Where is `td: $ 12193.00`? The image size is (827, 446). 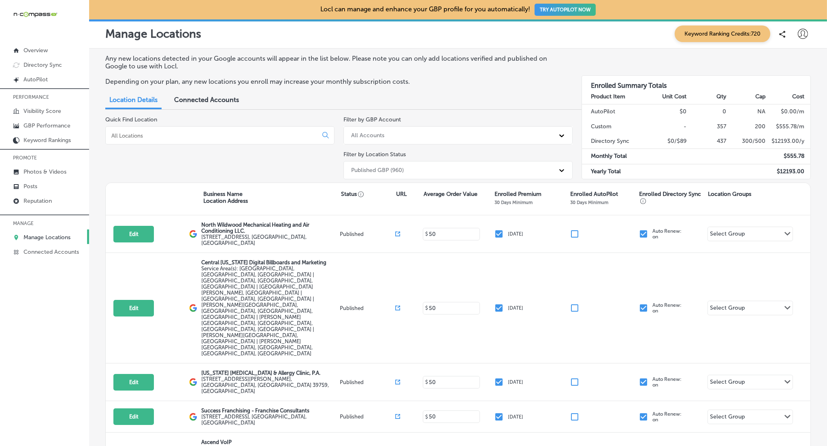 td: $ 12193.00 is located at coordinates (788, 171).